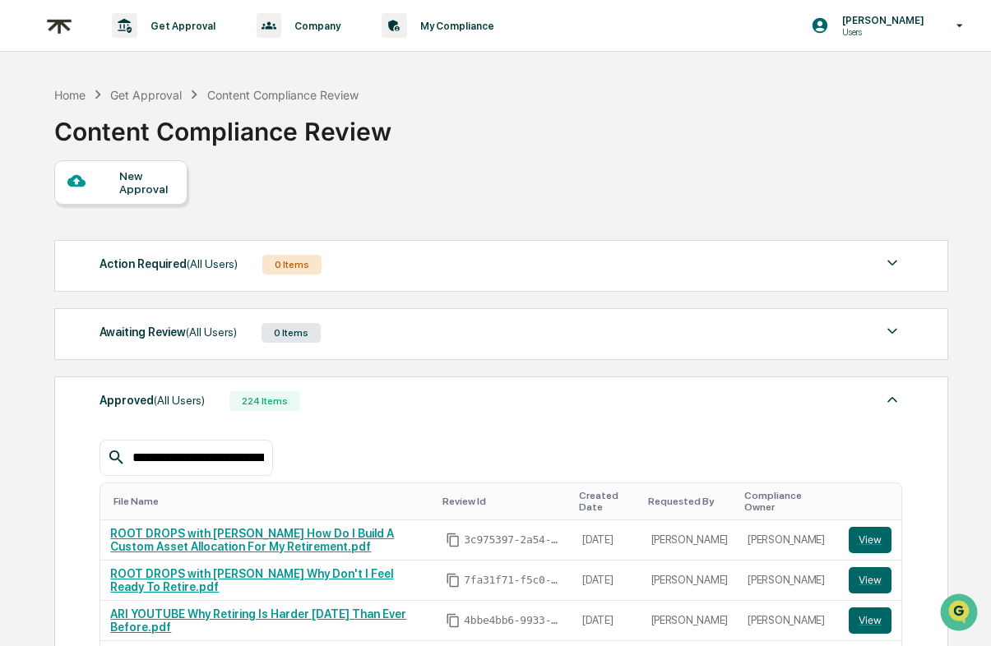 The width and height of the screenshot is (991, 646). Describe the element at coordinates (146, 95) in the screenshot. I see `div: Get Approval` at that location.